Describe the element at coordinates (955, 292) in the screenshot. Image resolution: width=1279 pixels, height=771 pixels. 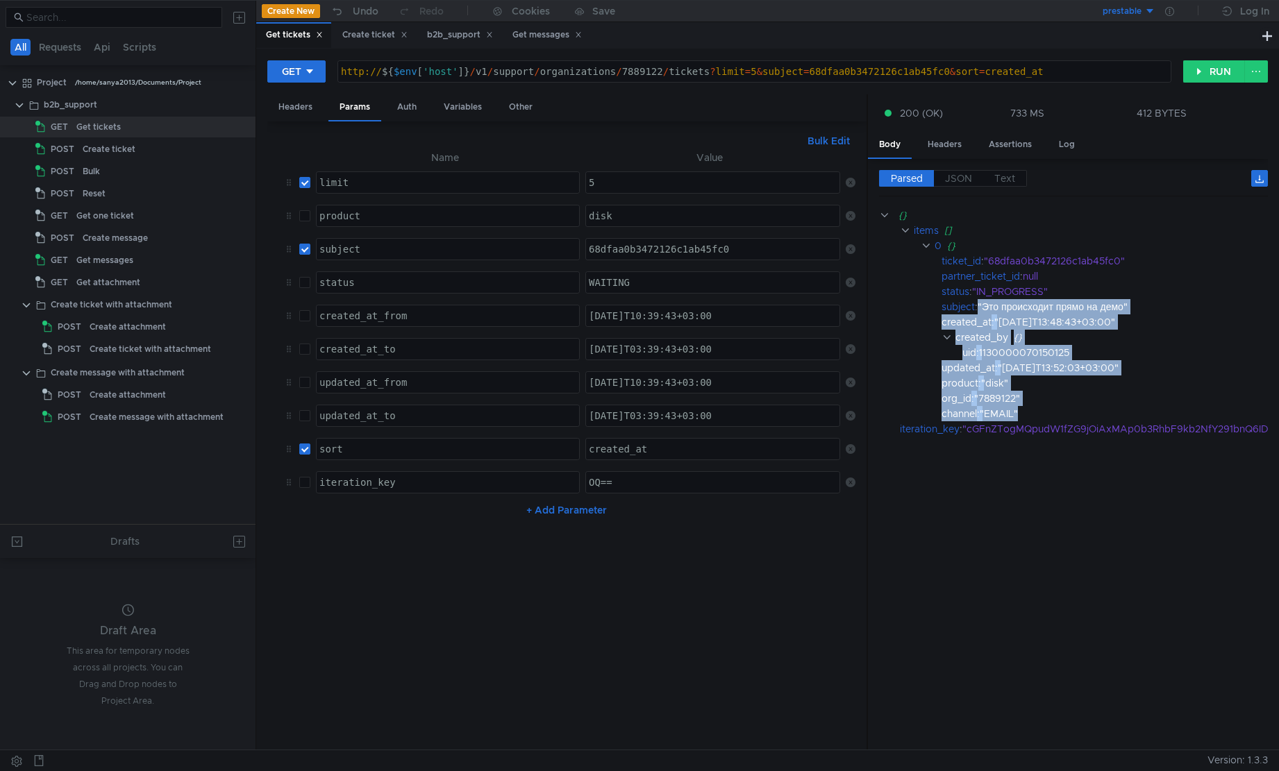
I see `div: status` at that location.